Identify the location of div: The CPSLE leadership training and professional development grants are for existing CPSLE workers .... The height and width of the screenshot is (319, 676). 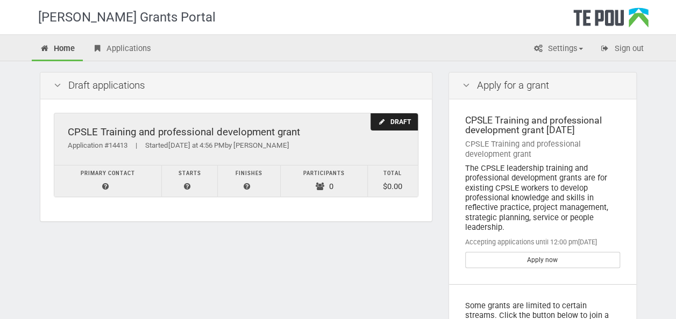
(542, 198).